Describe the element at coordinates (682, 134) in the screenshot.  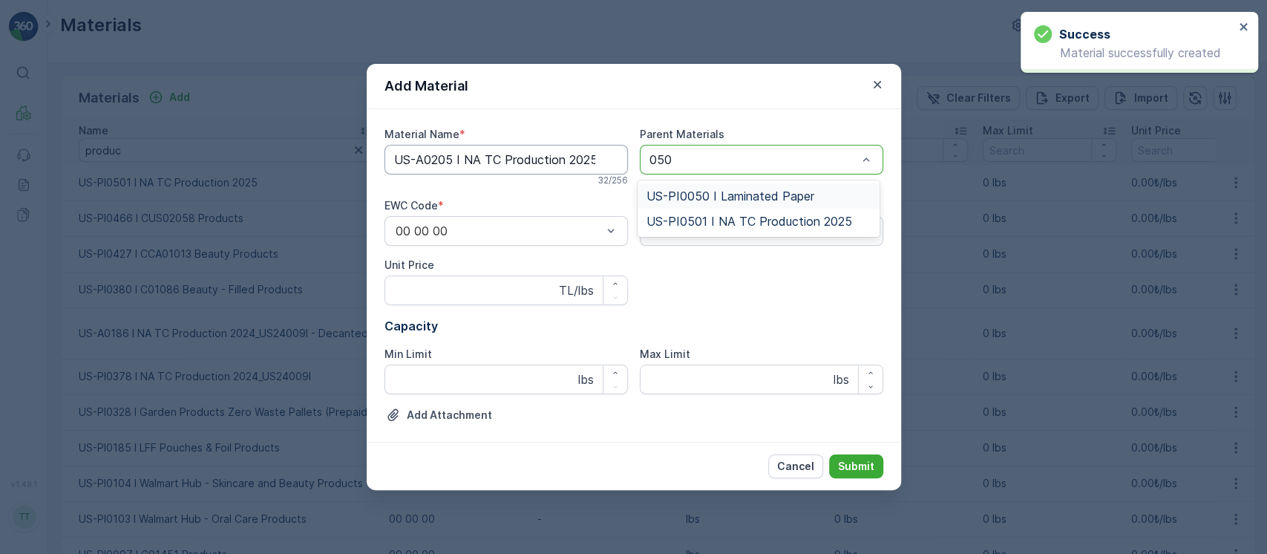
I see `label: Parent Materials` at that location.